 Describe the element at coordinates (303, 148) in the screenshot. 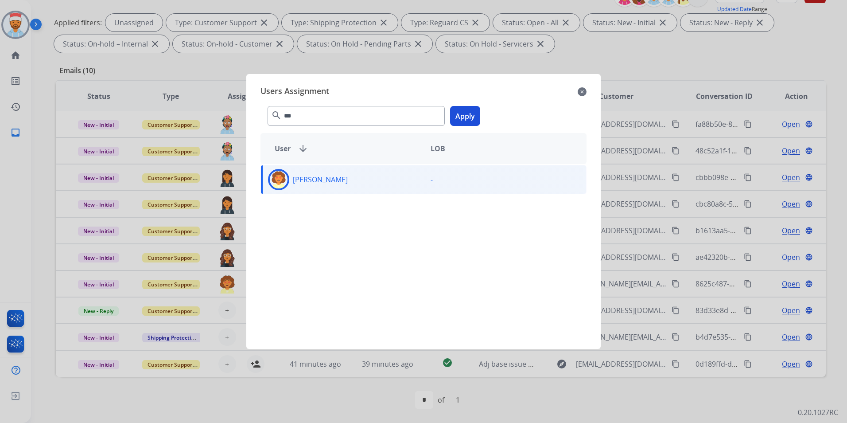

I see `mat-icon: arrow_downward` at that location.